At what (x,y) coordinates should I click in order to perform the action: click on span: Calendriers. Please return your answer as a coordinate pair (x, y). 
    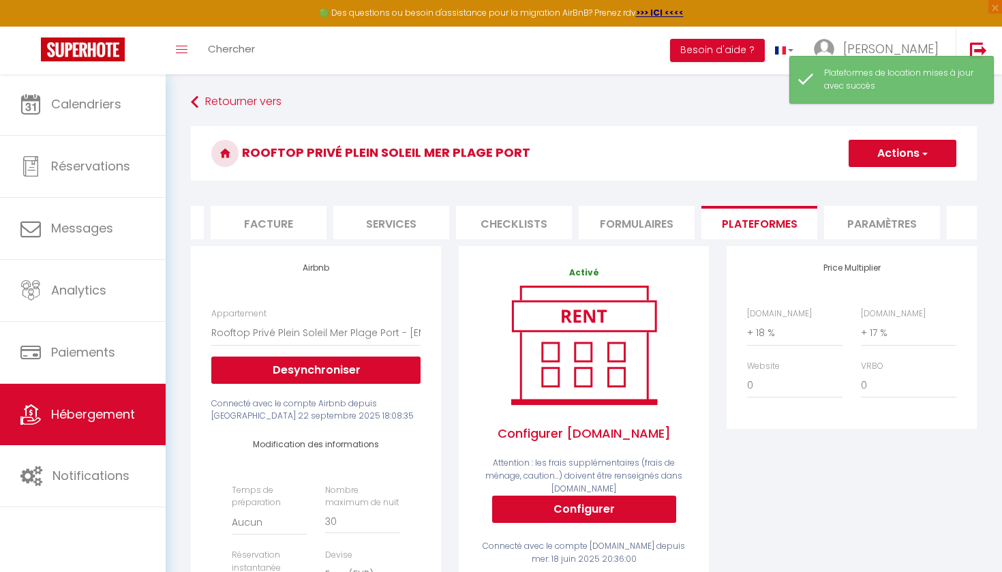
    Looking at the image, I should click on (86, 104).